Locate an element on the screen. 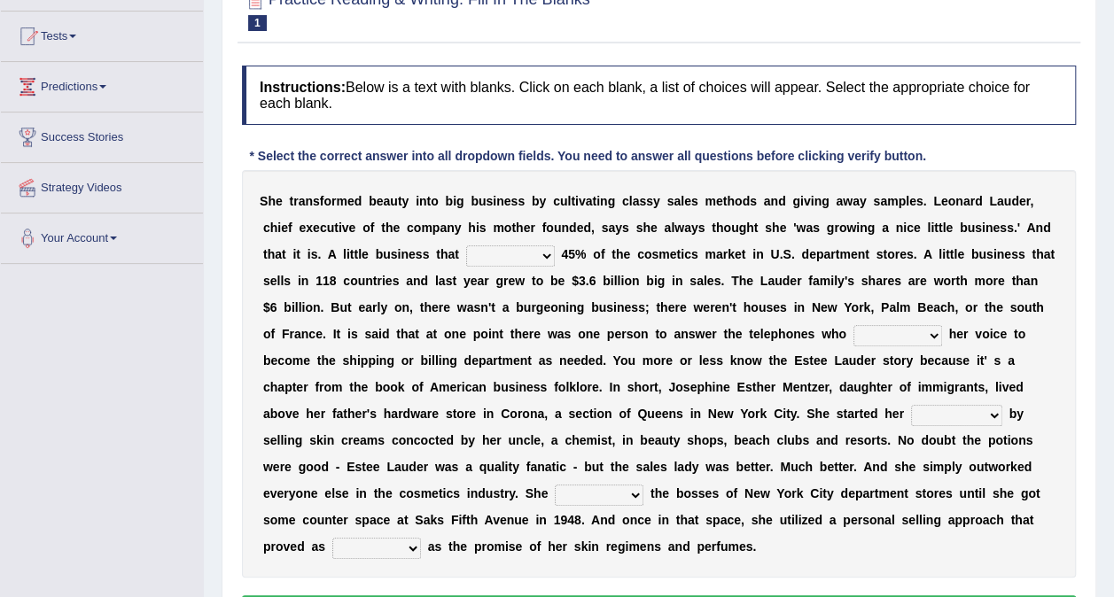 This screenshot has width=1114, height=597. b: 4 is located at coordinates (565, 254).